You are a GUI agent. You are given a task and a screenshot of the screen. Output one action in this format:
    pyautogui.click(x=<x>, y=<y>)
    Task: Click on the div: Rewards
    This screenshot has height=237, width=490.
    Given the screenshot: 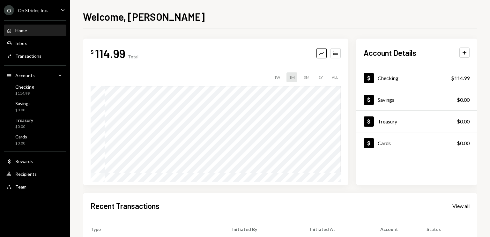 What is the action you would take?
    pyautogui.click(x=24, y=161)
    